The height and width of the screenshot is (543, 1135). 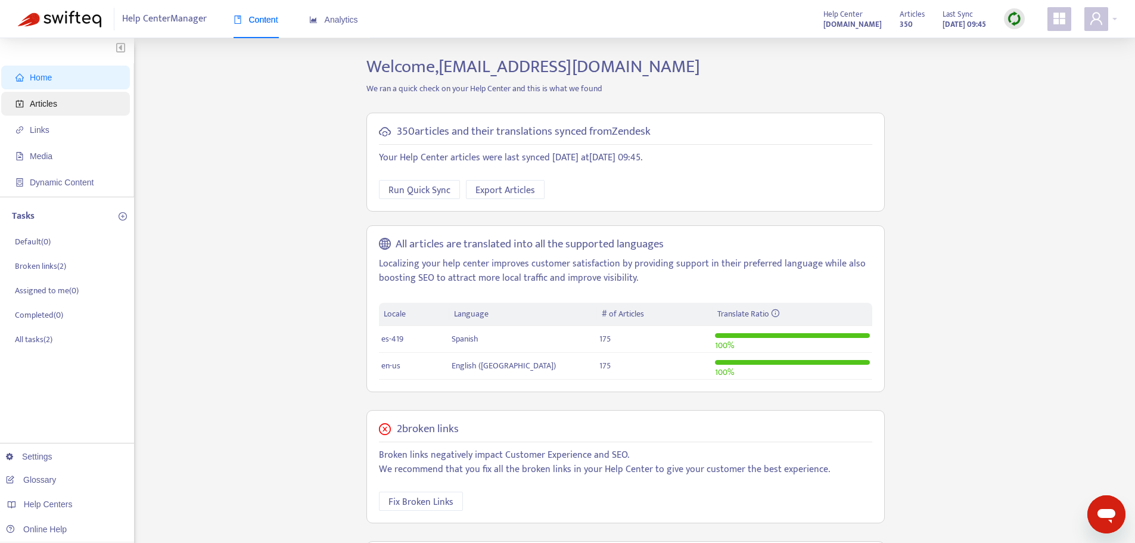 I want to click on button: Fix Broken Links, so click(x=421, y=501).